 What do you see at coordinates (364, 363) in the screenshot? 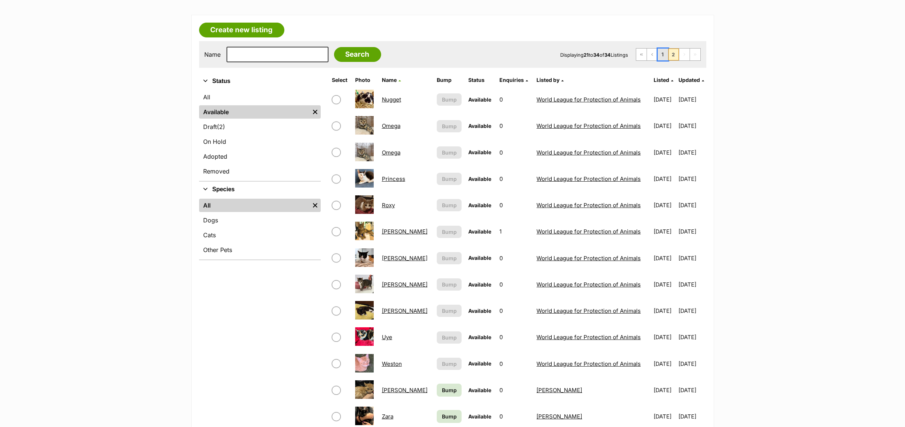
I see `img: Weston` at bounding box center [364, 363].